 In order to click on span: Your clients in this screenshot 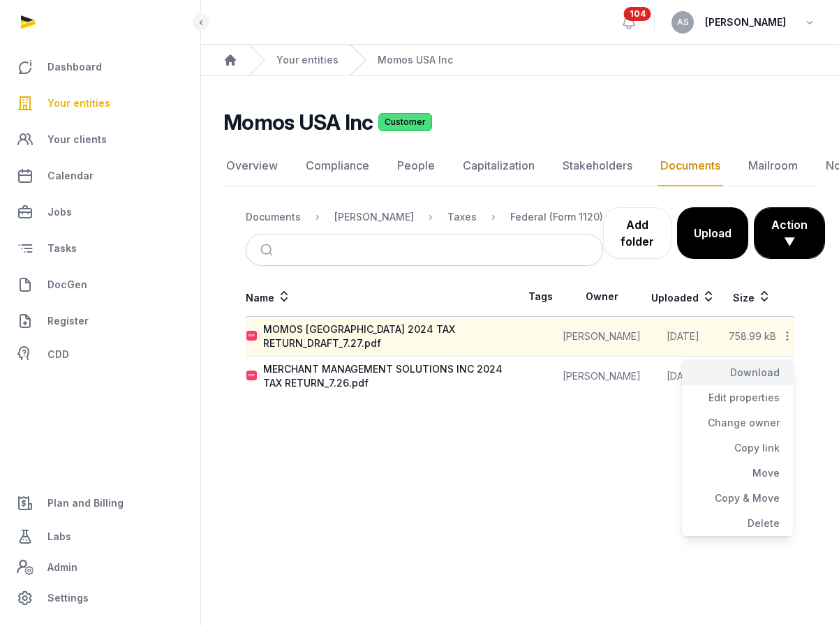, I will do `click(77, 140)`.